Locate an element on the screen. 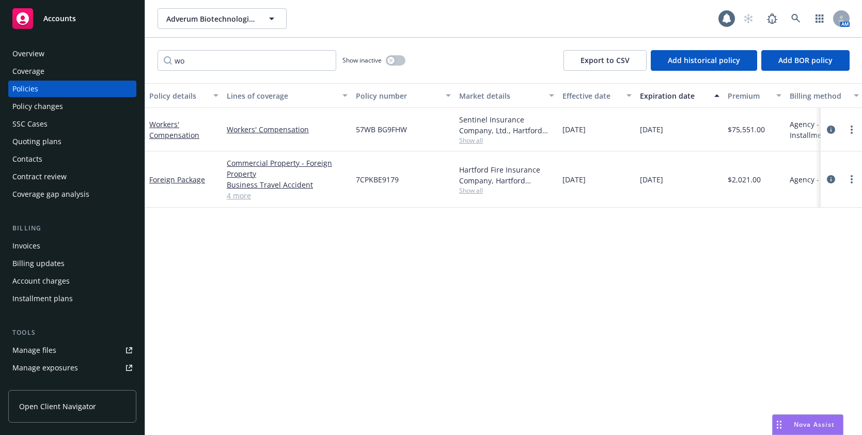 This screenshot has width=862, height=435. a: Billing updates is located at coordinates (72, 263).